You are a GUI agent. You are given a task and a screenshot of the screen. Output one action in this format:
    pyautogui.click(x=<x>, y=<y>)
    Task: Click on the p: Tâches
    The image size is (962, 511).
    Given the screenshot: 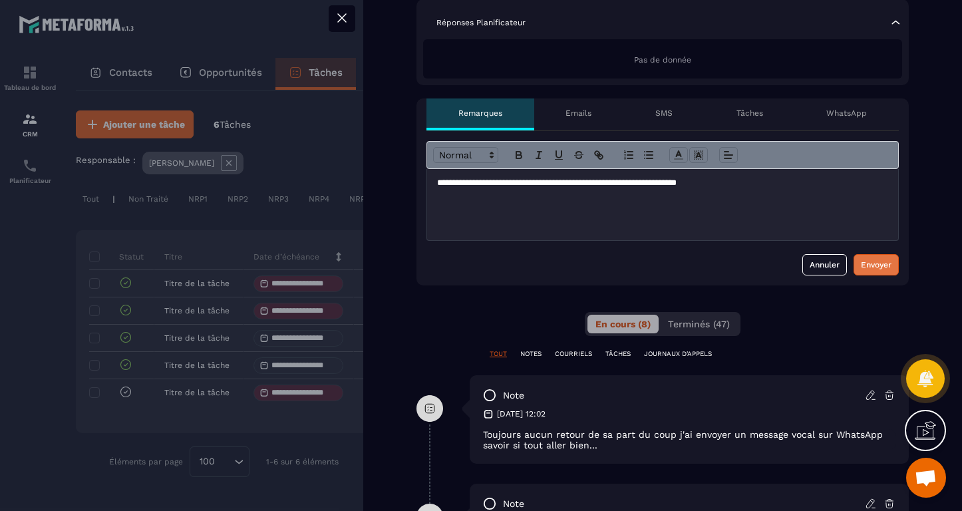 What is the action you would take?
    pyautogui.click(x=750, y=113)
    